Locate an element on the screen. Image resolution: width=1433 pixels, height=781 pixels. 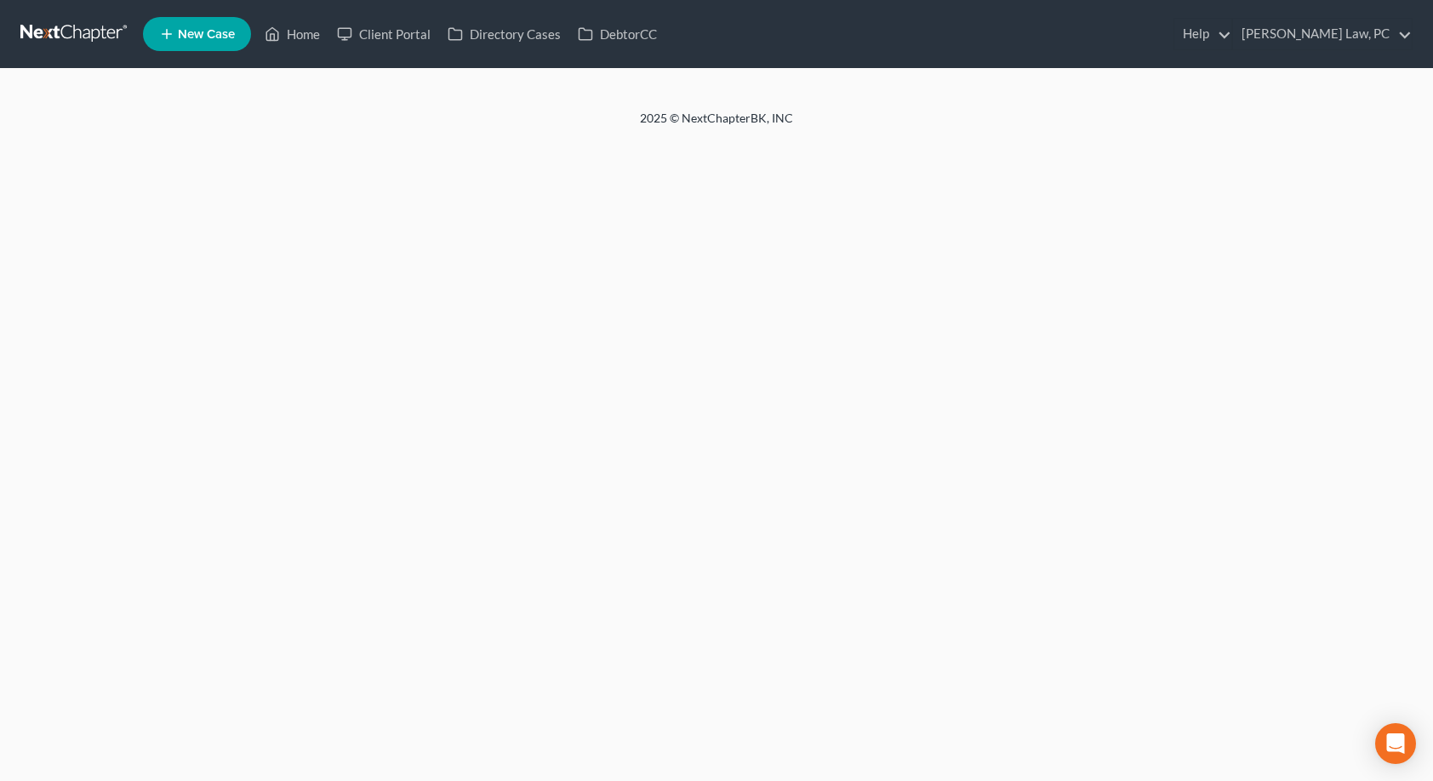
a: Help is located at coordinates (1202, 34).